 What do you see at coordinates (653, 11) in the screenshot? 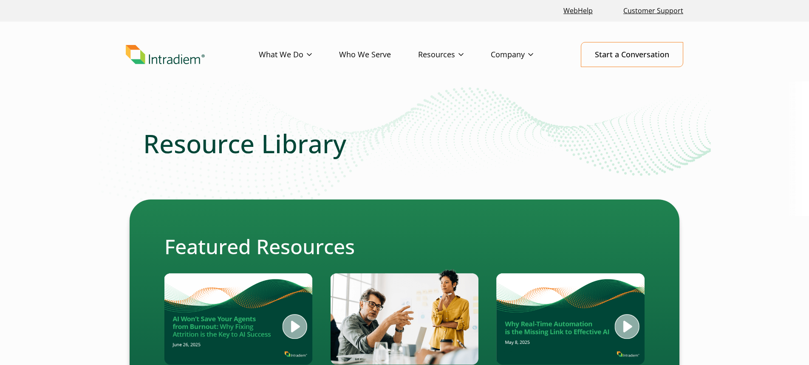
I see `a: Customer Support` at bounding box center [653, 11].